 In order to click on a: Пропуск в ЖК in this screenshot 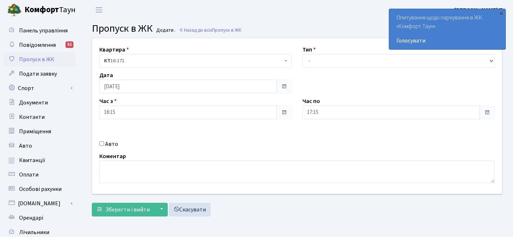, I will do `click(40, 59)`.